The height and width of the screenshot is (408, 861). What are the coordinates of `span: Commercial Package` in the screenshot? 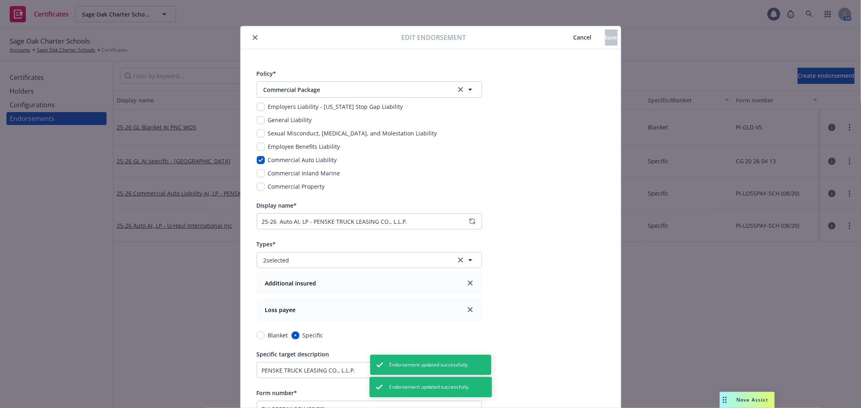 It's located at (354, 90).